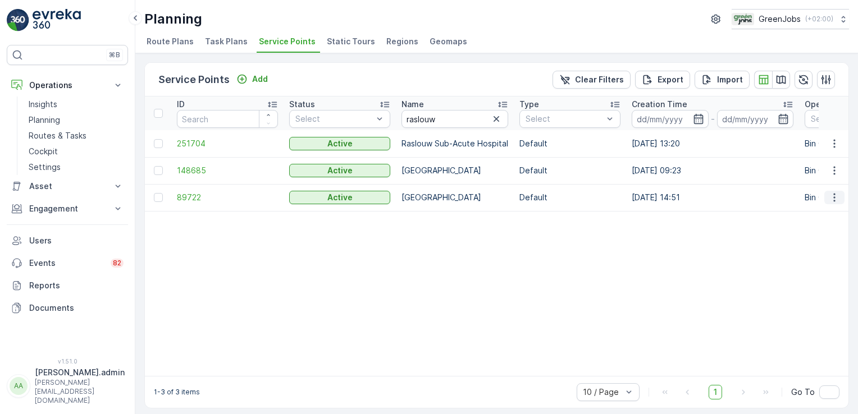 Image resolution: width=858 pixels, height=414 pixels. I want to click on span: v 1.51.0, so click(67, 362).